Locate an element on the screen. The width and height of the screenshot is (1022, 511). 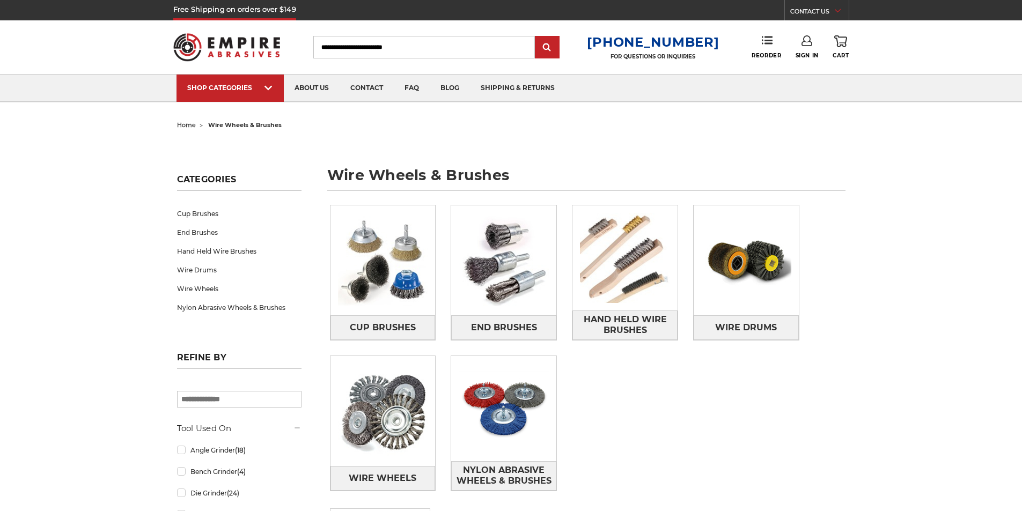
img: Cup Brushes is located at coordinates (383, 261).